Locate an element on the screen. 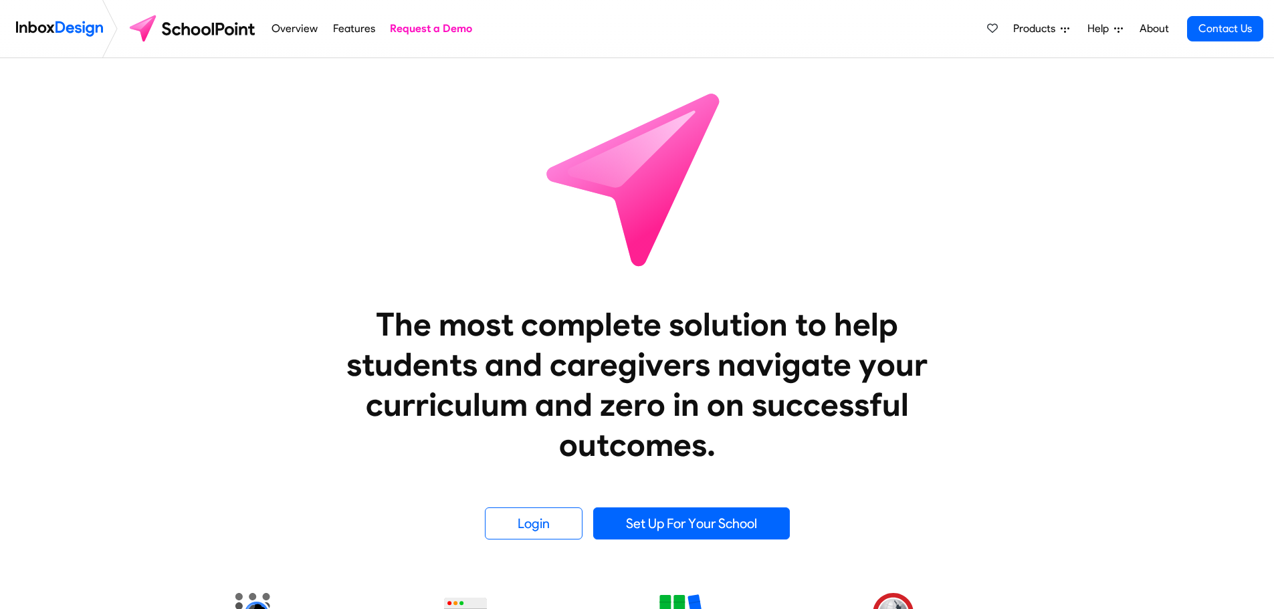 This screenshot has width=1274, height=609. a: Features is located at coordinates (354, 29).